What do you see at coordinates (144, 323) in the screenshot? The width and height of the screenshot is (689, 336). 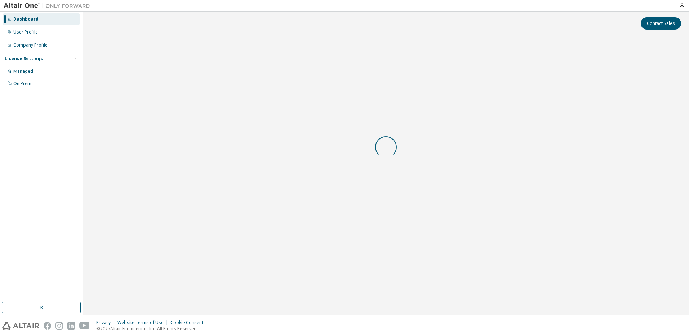 I see `div: Website Terms of Use` at bounding box center [144, 323].